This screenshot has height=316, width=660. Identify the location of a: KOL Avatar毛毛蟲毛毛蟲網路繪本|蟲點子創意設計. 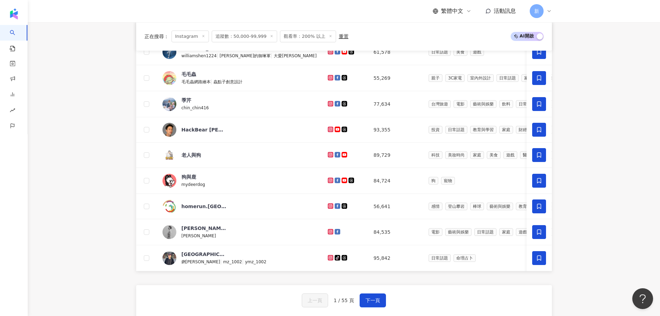
(239, 78).